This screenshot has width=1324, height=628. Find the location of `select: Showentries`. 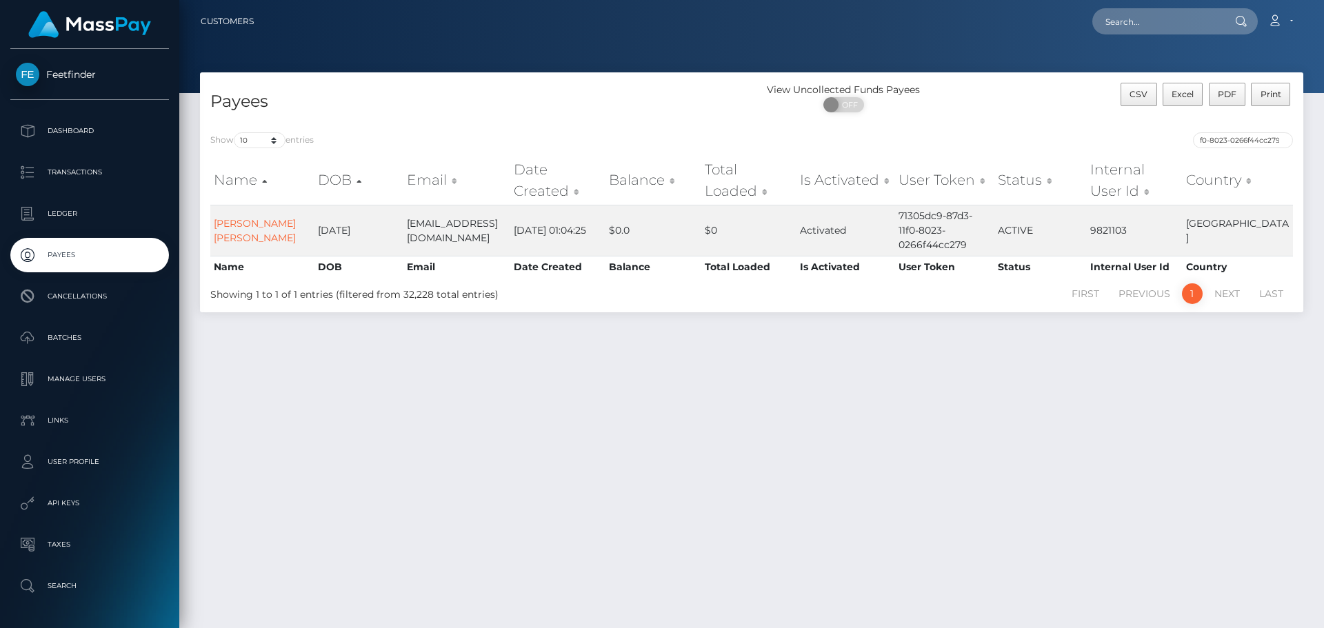

select: Showentries is located at coordinates (259, 140).